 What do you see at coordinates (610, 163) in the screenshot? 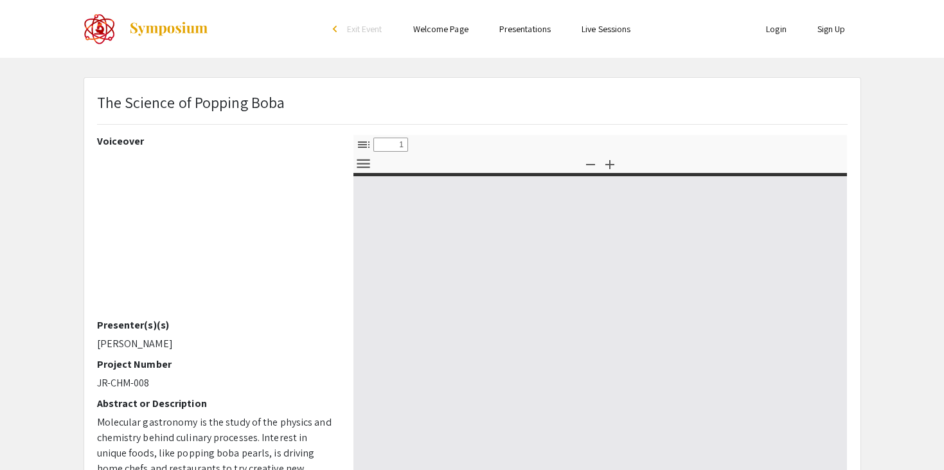
I see `button: Zoom In` at bounding box center [610, 163].